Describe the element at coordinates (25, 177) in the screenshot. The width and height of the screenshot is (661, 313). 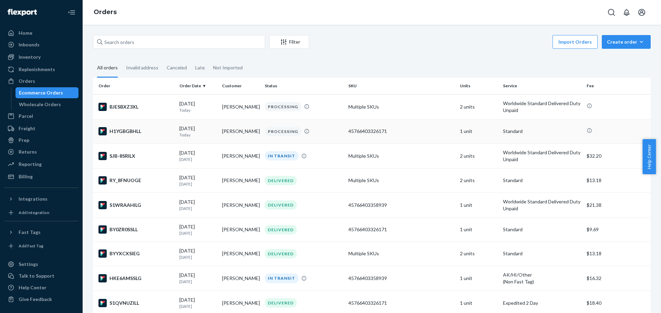
I see `div: Billing` at that location.